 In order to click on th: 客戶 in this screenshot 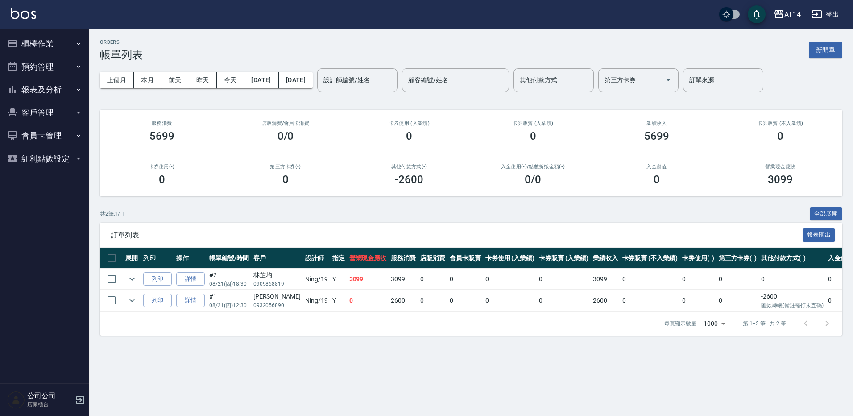, I will do `click(277, 258)`.